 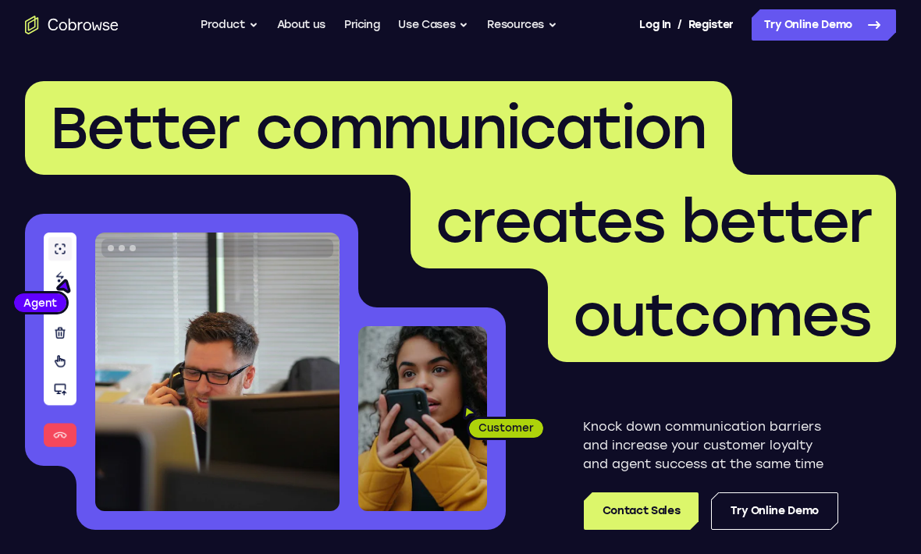 I want to click on button: Resources, so click(x=522, y=25).